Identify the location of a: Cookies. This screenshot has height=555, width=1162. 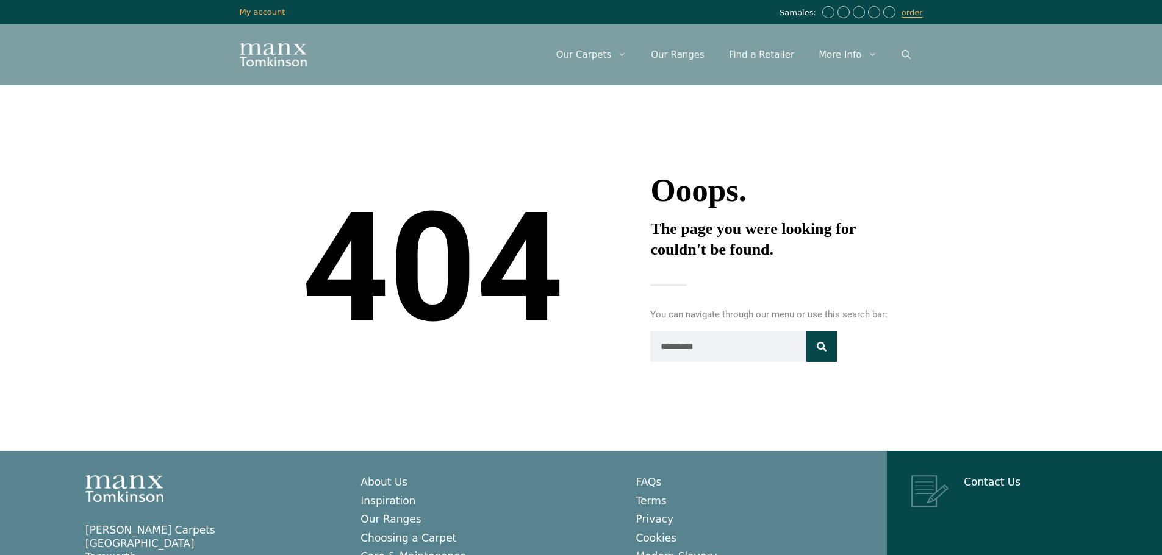
(656, 538).